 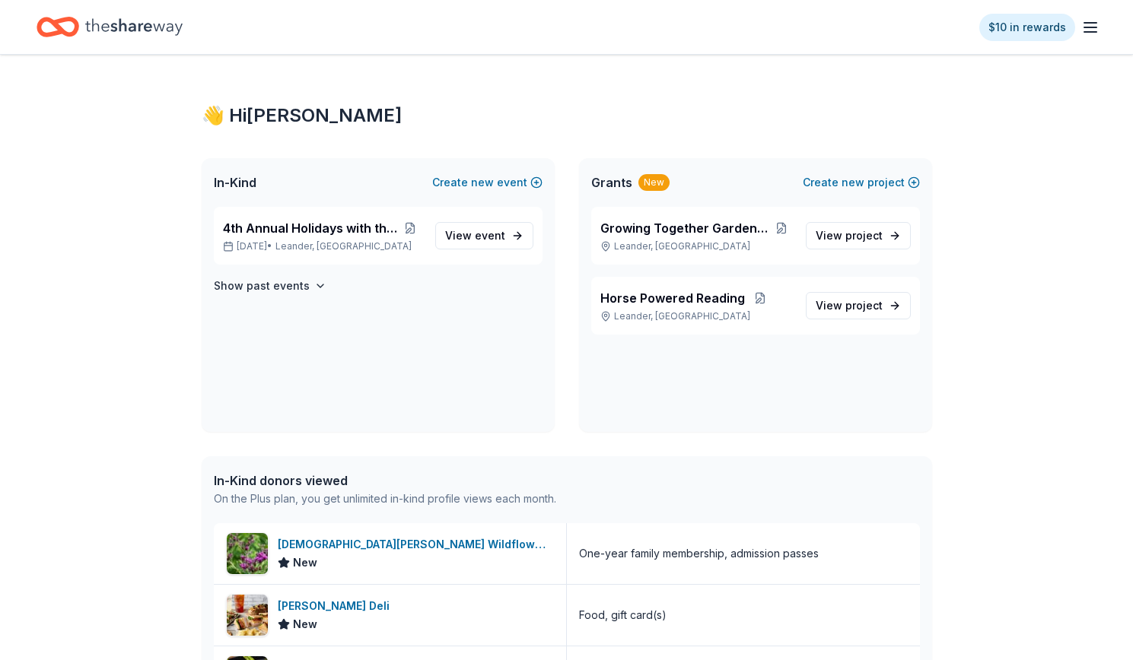 I want to click on span: Grants, so click(x=612, y=183).